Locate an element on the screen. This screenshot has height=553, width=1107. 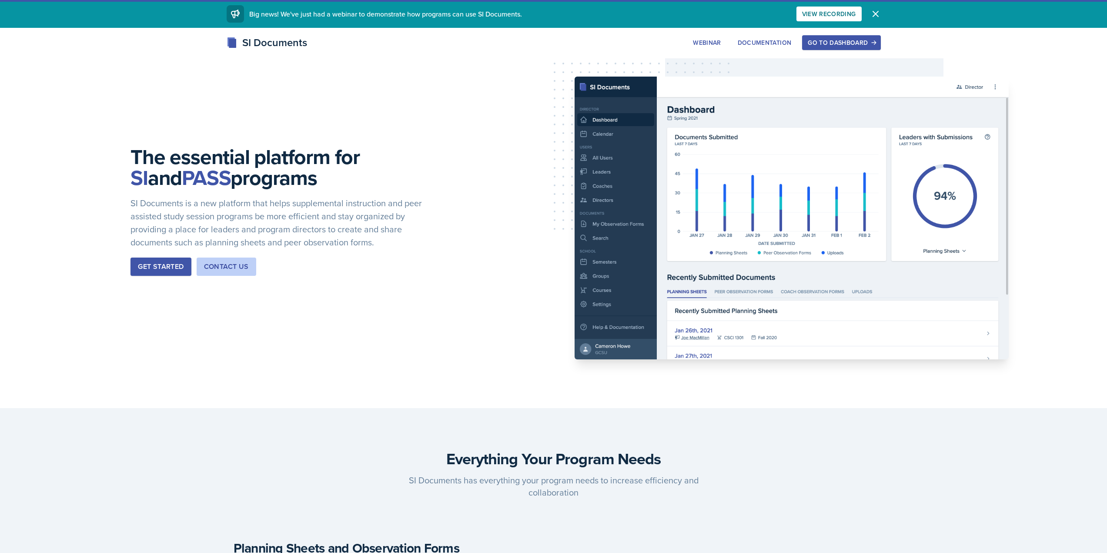
div: Documentation is located at coordinates (764, 43).